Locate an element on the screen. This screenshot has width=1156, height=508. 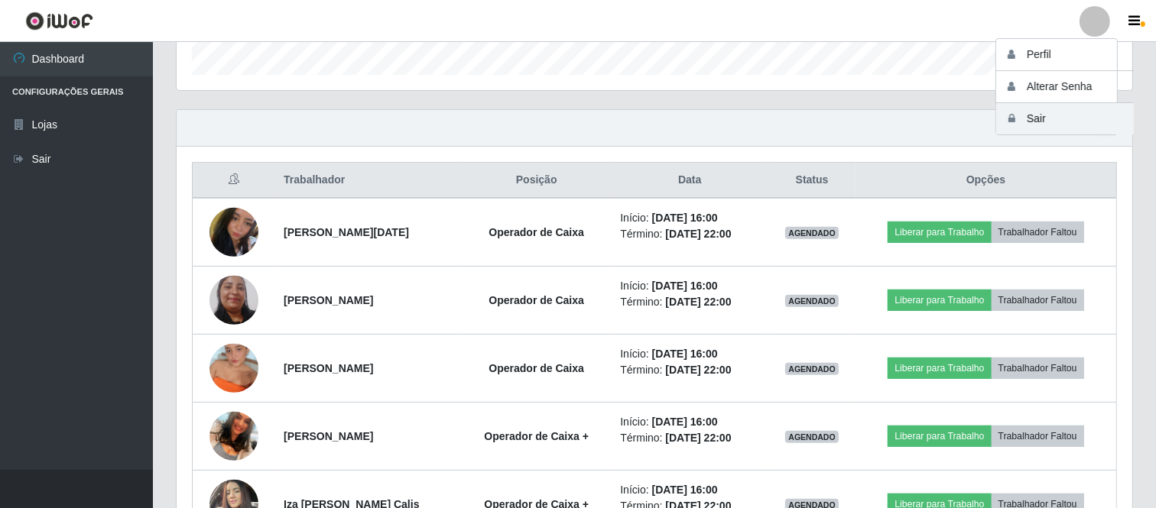
th: Posição is located at coordinates (536, 180).